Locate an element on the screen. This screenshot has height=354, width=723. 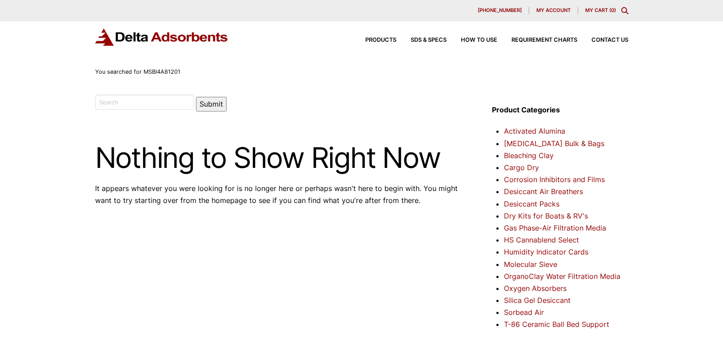
span: Contact Us is located at coordinates (610, 40).